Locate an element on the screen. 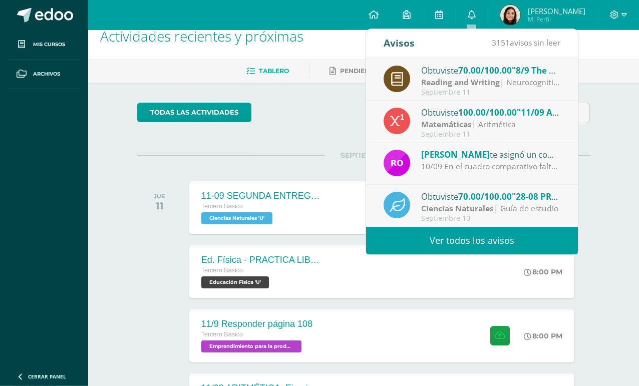  div: 11/9 Responder página 108 is located at coordinates (257, 324).